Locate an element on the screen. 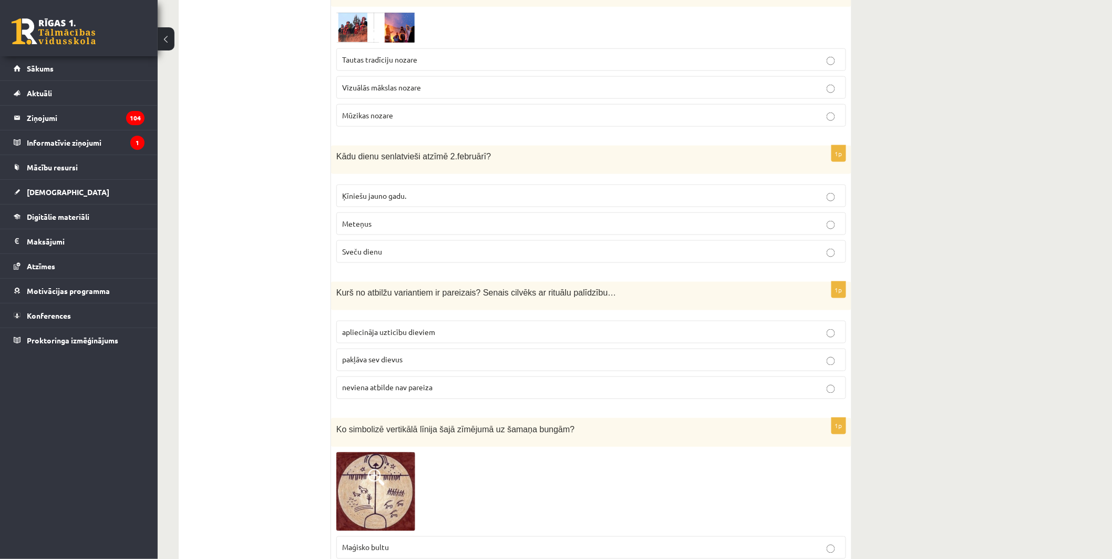  span: Aktuāli is located at coordinates (39, 93).